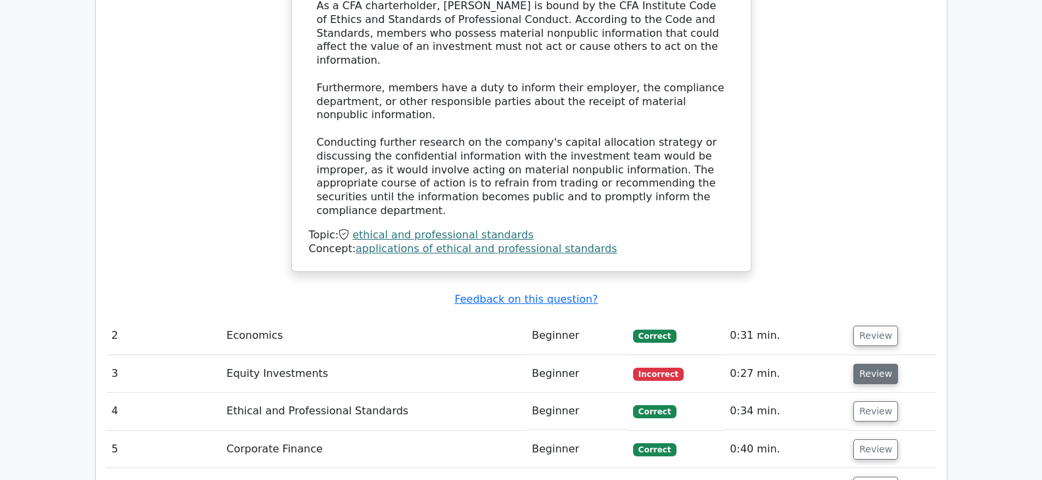 The height and width of the screenshot is (480, 1042). I want to click on td: Ethical and Professional Standards, so click(374, 411).